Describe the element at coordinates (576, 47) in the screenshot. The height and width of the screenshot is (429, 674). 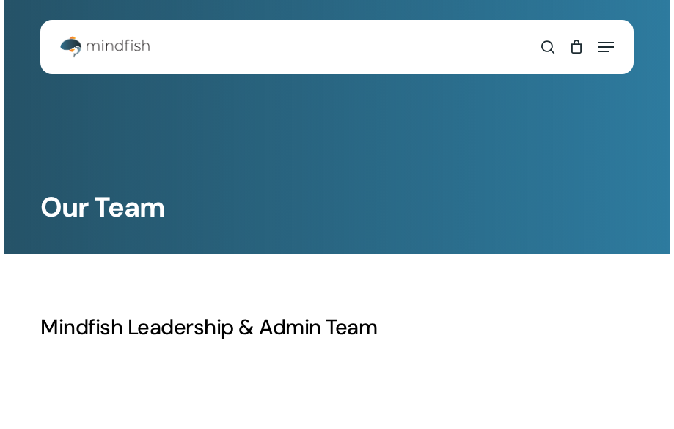
I see `a: Cart` at that location.